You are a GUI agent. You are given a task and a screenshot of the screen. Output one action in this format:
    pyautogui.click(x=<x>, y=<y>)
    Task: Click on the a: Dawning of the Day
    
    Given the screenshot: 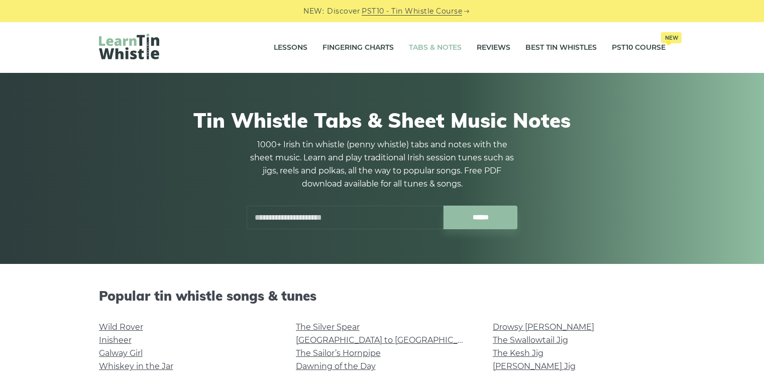 What is the action you would take?
    pyautogui.click(x=335, y=366)
    